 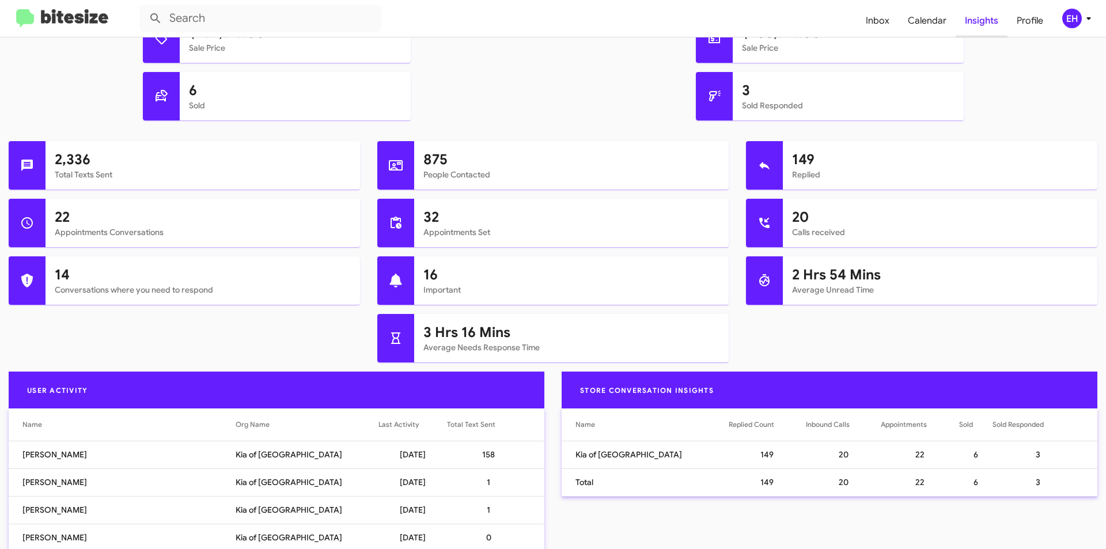 I want to click on h1: 2 Hrs 54 Mins, so click(x=940, y=275).